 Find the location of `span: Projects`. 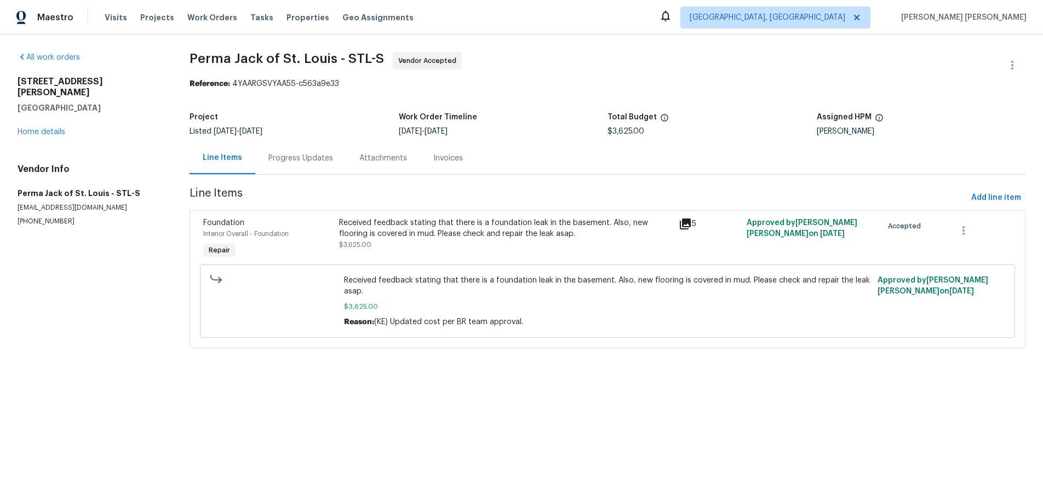

span: Projects is located at coordinates (157, 18).